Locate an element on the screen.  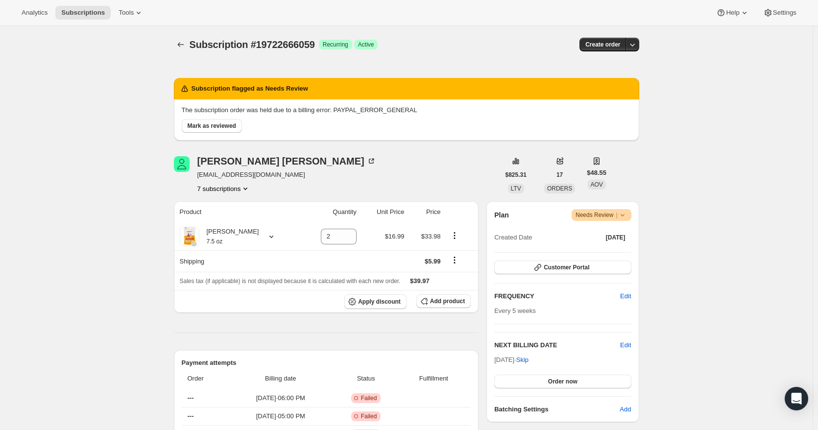
button: Apply discount is located at coordinates (375, 302).